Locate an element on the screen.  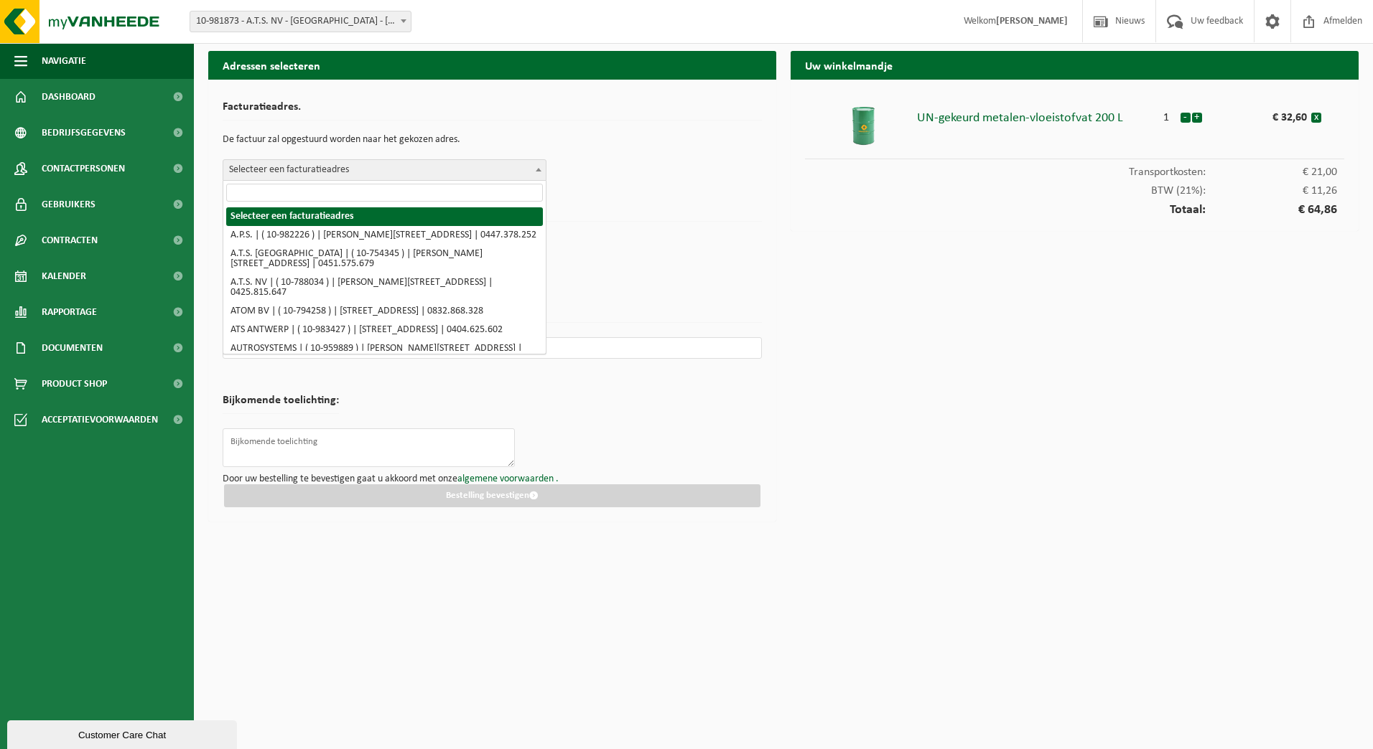
img: 01-000240 is located at coordinates (864, 126).